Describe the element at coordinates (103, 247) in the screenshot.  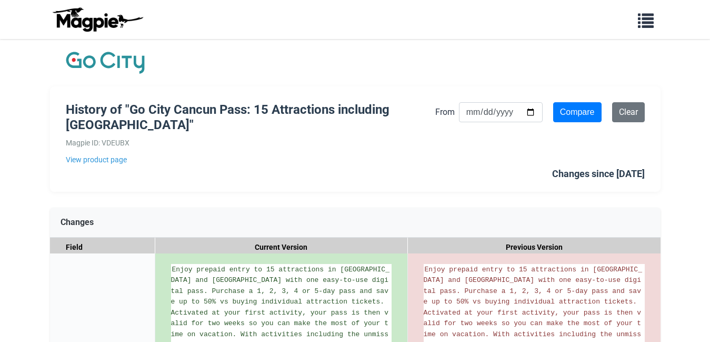
I see `div: Field` at that location.